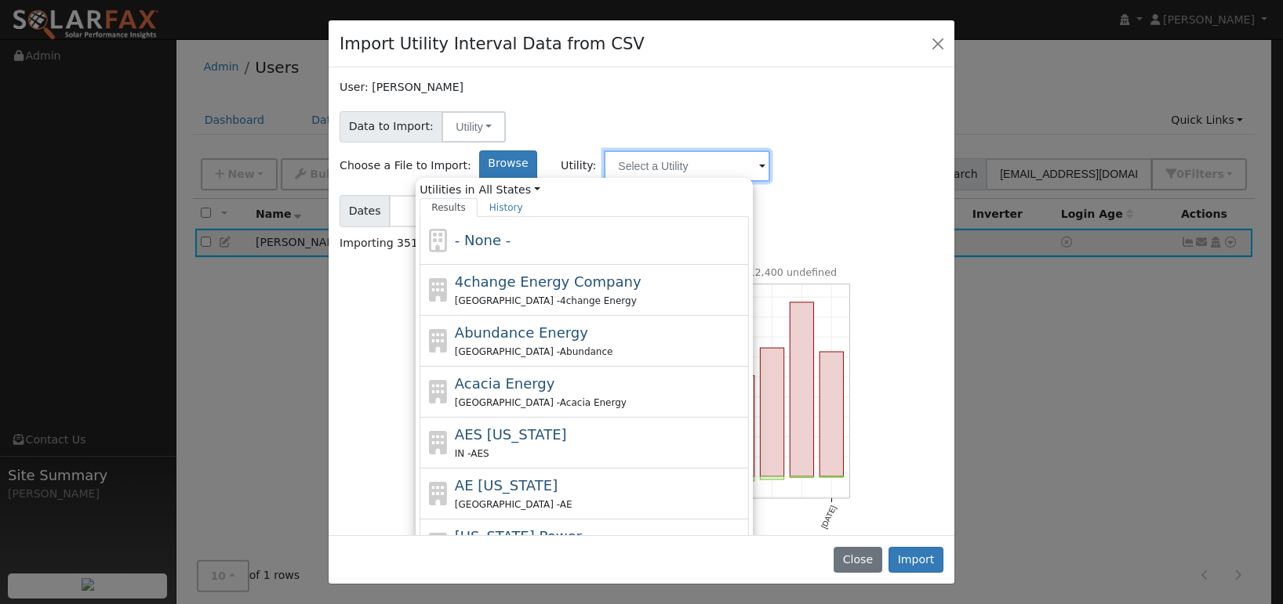 This screenshot has width=1283, height=604. I want to click on a: History, so click(506, 208).